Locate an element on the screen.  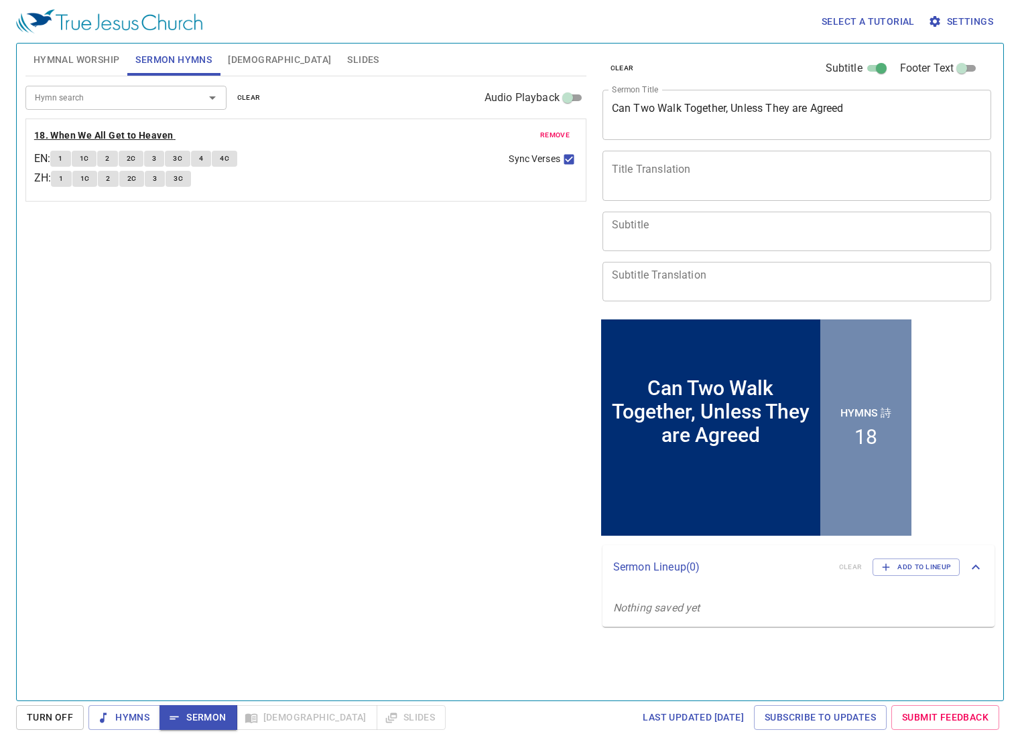
a: Submit Feedback is located at coordinates (945, 718).